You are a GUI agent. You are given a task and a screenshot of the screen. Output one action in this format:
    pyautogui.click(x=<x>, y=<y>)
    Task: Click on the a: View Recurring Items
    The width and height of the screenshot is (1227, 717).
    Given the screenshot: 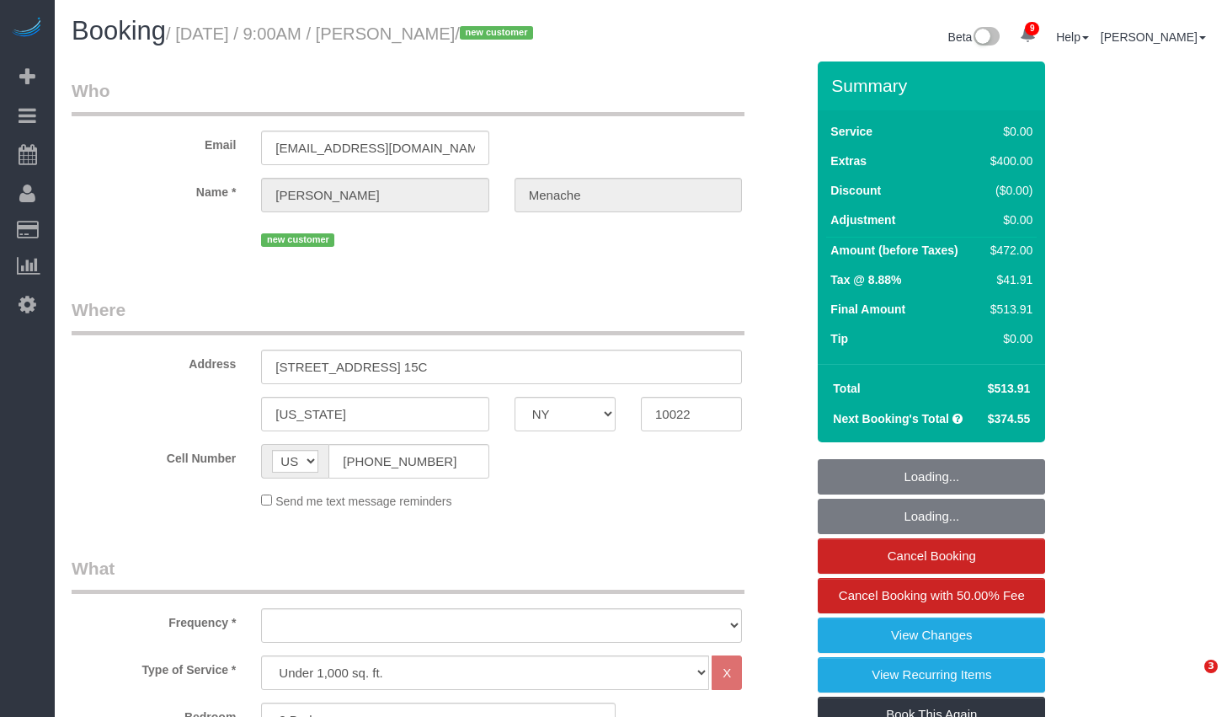 What is the action you would take?
    pyautogui.click(x=932, y=675)
    